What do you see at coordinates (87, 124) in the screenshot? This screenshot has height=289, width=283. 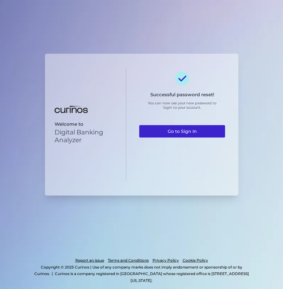 I see `p: Welcome to` at bounding box center [87, 124].